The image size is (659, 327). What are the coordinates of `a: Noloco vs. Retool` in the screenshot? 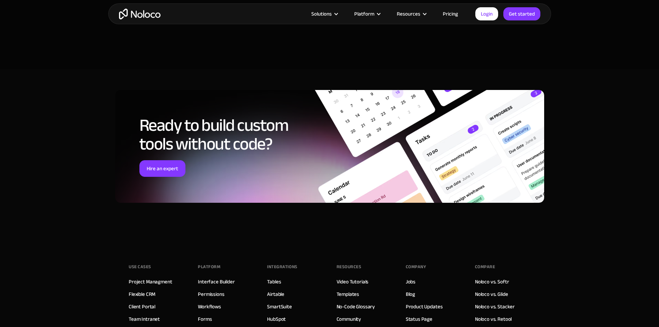 It's located at (494, 319).